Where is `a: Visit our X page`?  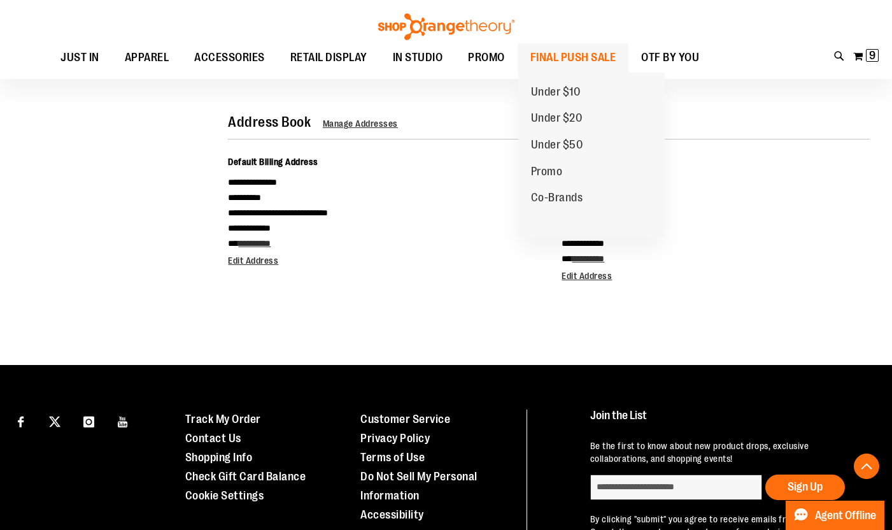
a: Visit our X page is located at coordinates (55, 420).